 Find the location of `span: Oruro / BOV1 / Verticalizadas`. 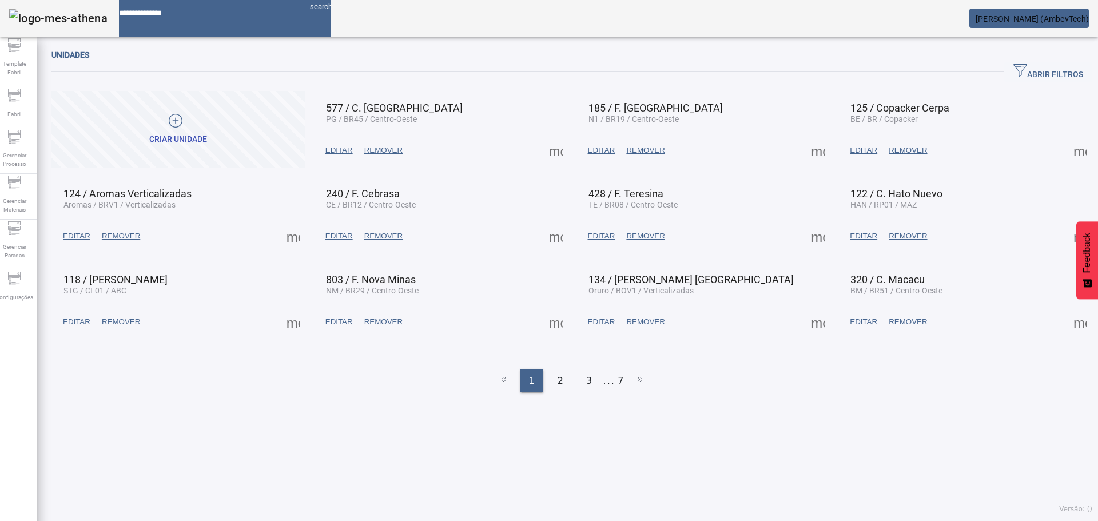

span: Oruro / BOV1 / Verticalizadas is located at coordinates (641, 291).